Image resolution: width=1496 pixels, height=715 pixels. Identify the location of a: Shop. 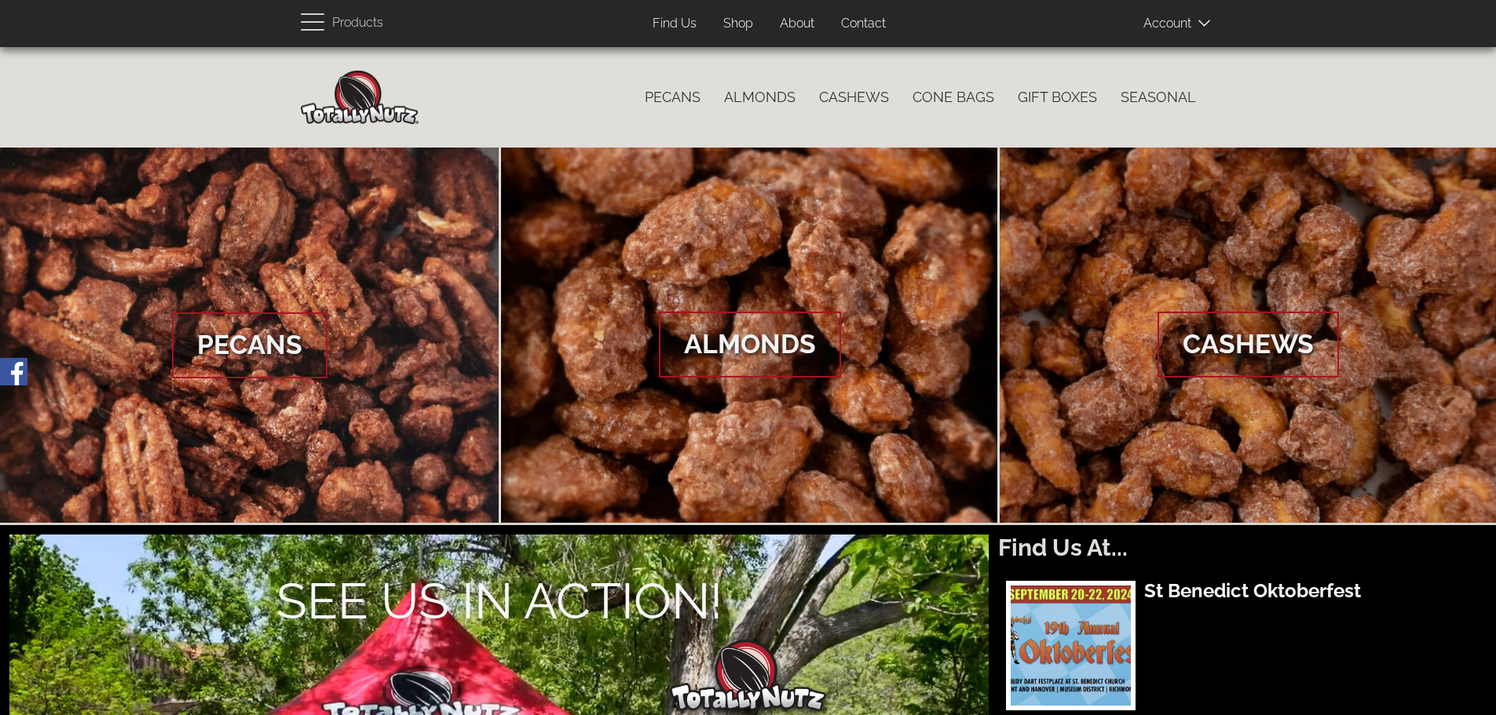
(738, 24).